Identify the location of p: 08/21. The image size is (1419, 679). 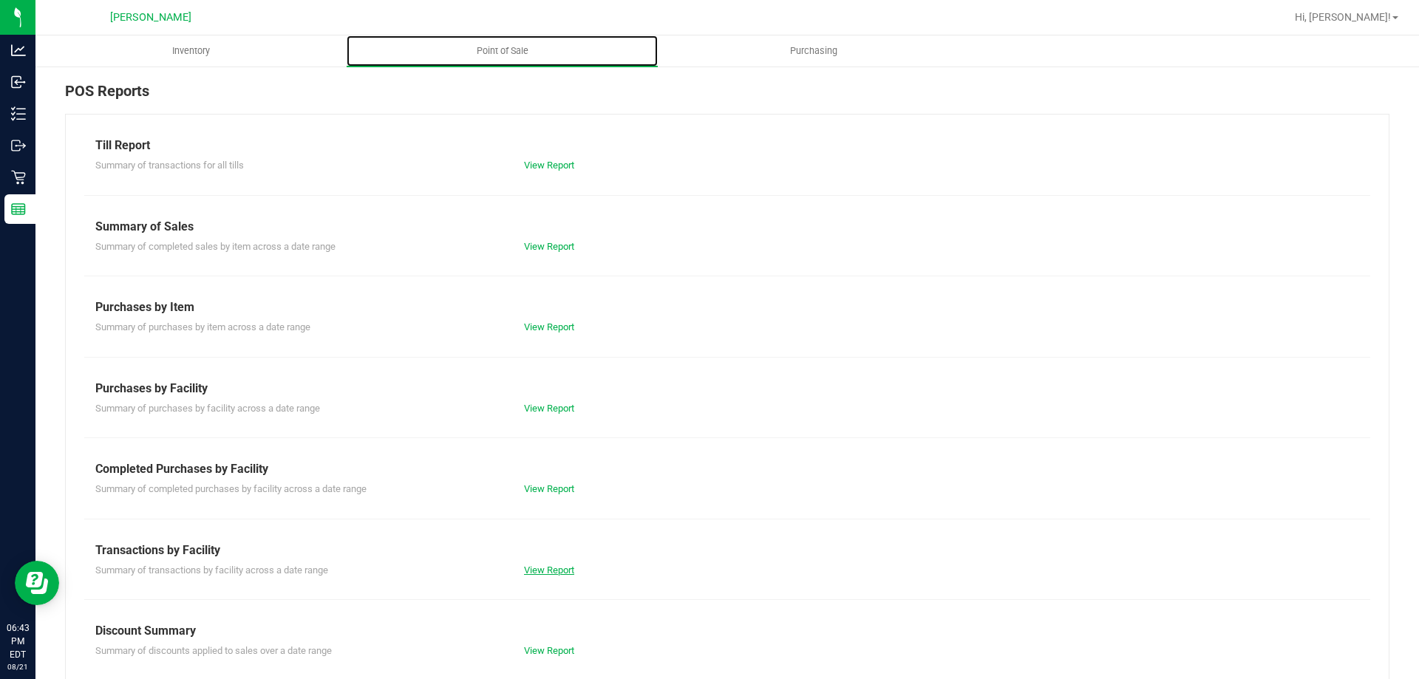
(18, 667).